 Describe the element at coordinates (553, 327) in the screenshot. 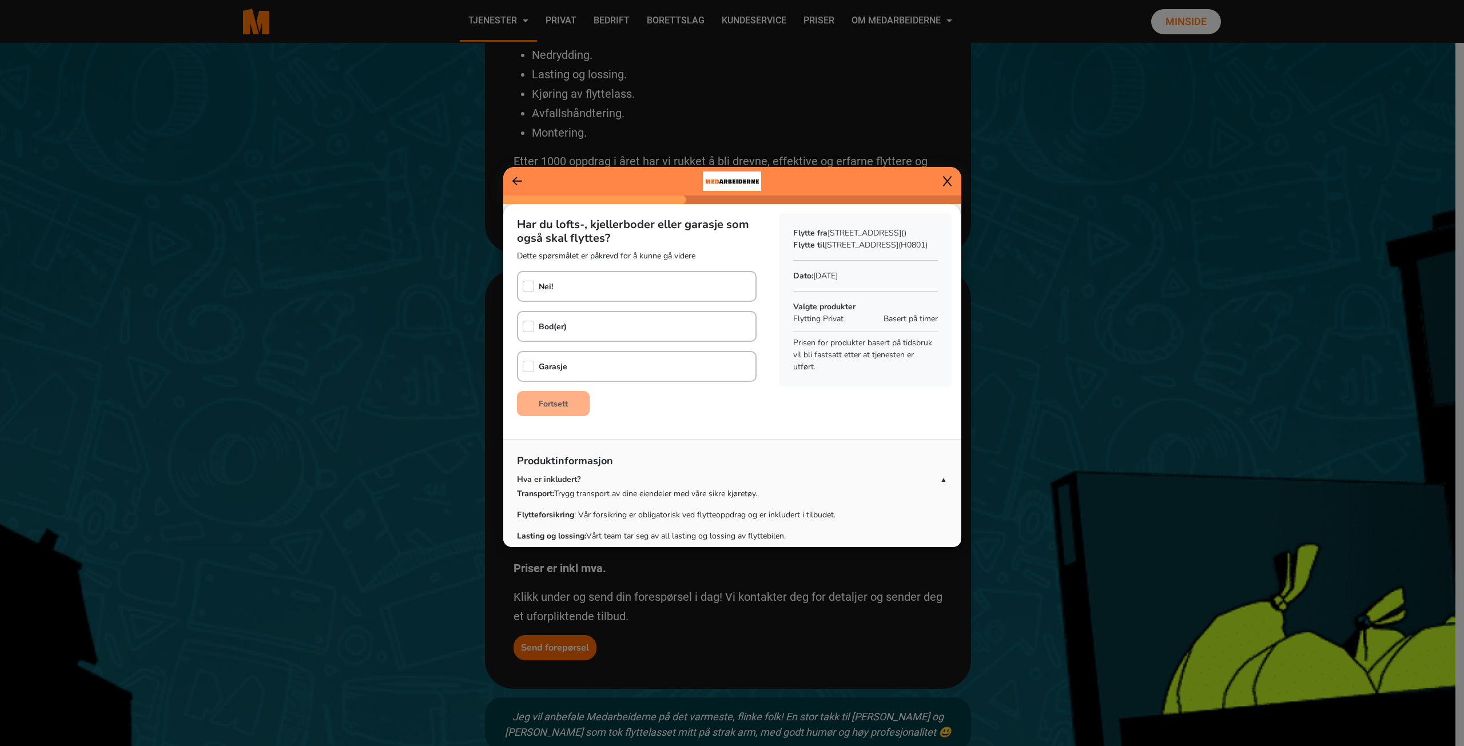

I see `b: Bod(er)` at that location.